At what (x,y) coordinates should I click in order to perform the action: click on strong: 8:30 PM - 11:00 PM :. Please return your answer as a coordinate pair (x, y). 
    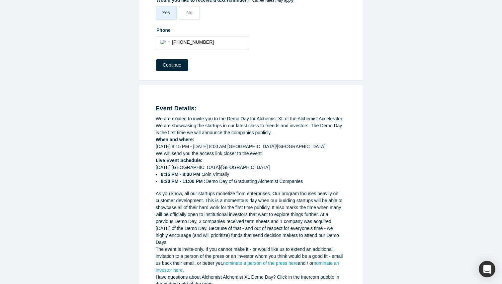
    Looking at the image, I should click on (183, 182).